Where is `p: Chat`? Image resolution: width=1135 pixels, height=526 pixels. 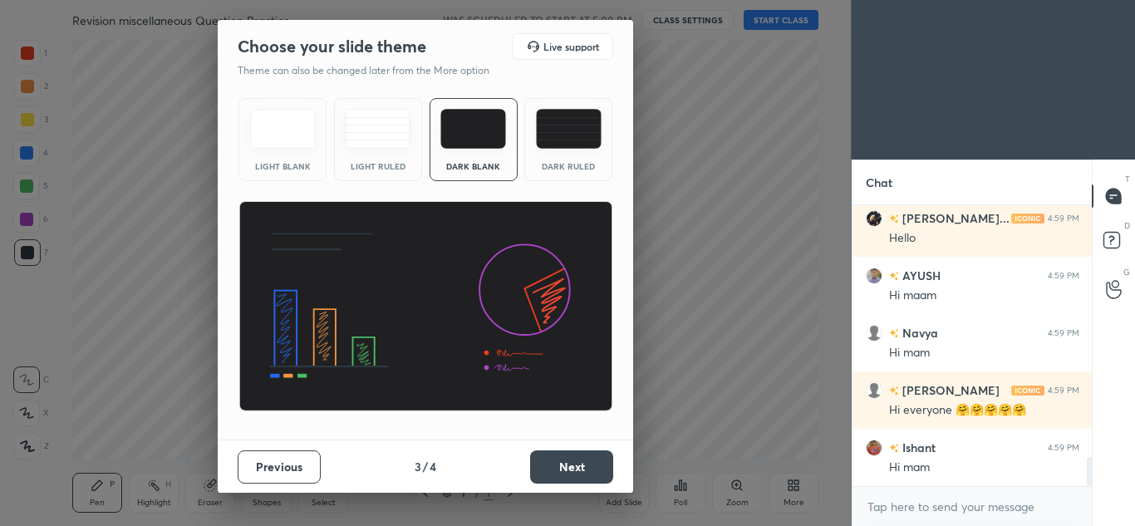
p: Chat is located at coordinates (879, 182).